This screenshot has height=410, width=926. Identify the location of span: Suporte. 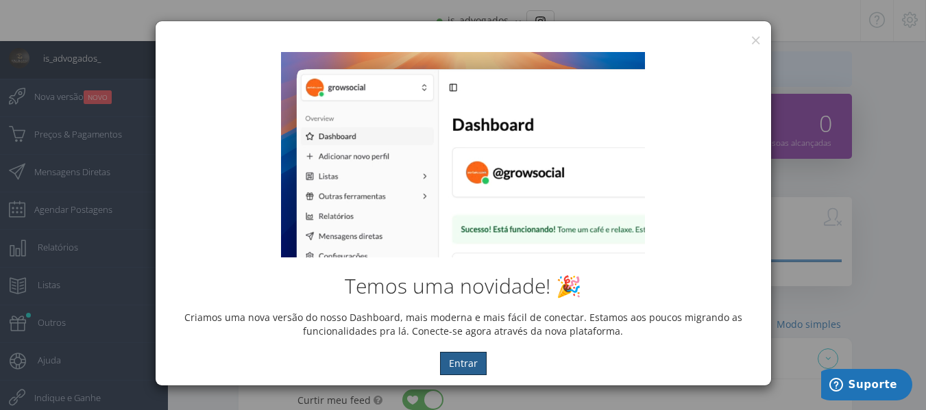
(51, 16).